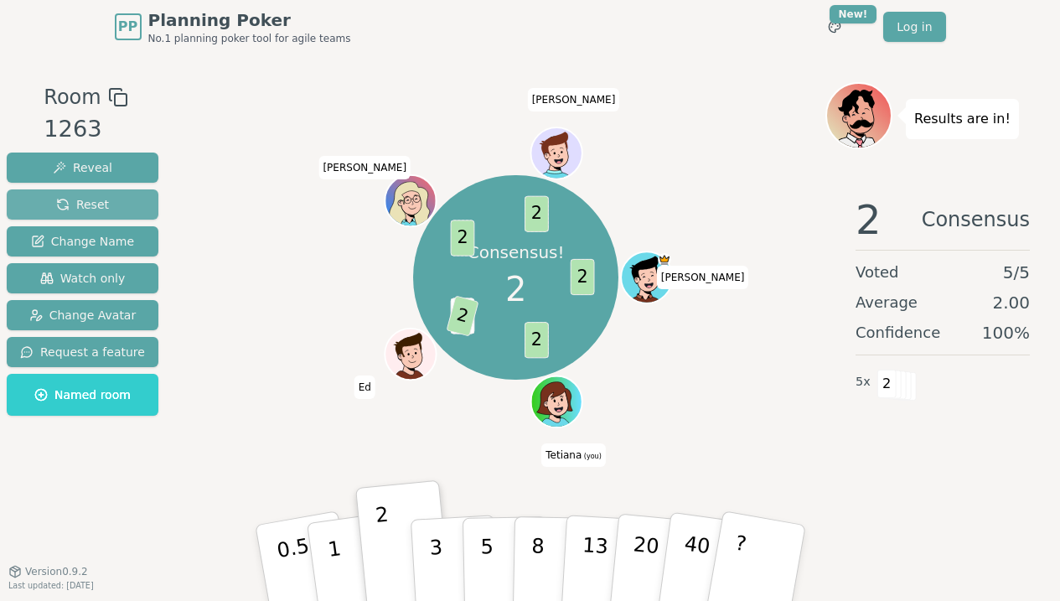  Describe the element at coordinates (250, 20) in the screenshot. I see `span: Planning Poker` at that location.